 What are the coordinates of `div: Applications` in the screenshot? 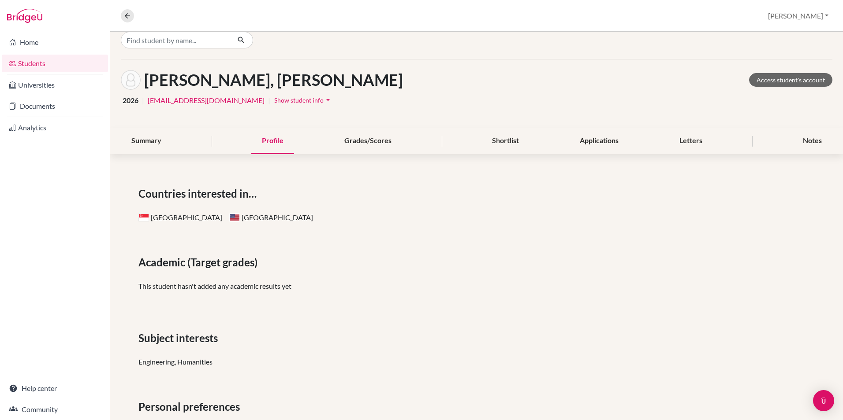 It's located at (599, 141).